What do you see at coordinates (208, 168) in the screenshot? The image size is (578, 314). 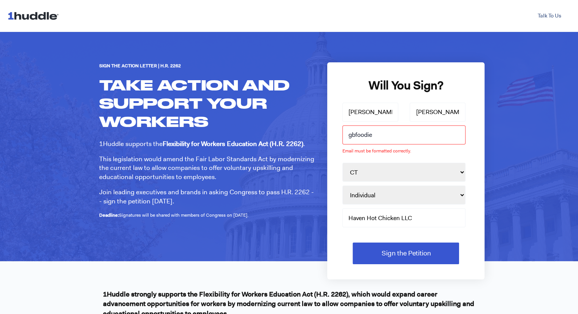 I see `p: This legislation would amend the Fair Labor Standards Act by modernizing the current law to allow...` at bounding box center [208, 168].